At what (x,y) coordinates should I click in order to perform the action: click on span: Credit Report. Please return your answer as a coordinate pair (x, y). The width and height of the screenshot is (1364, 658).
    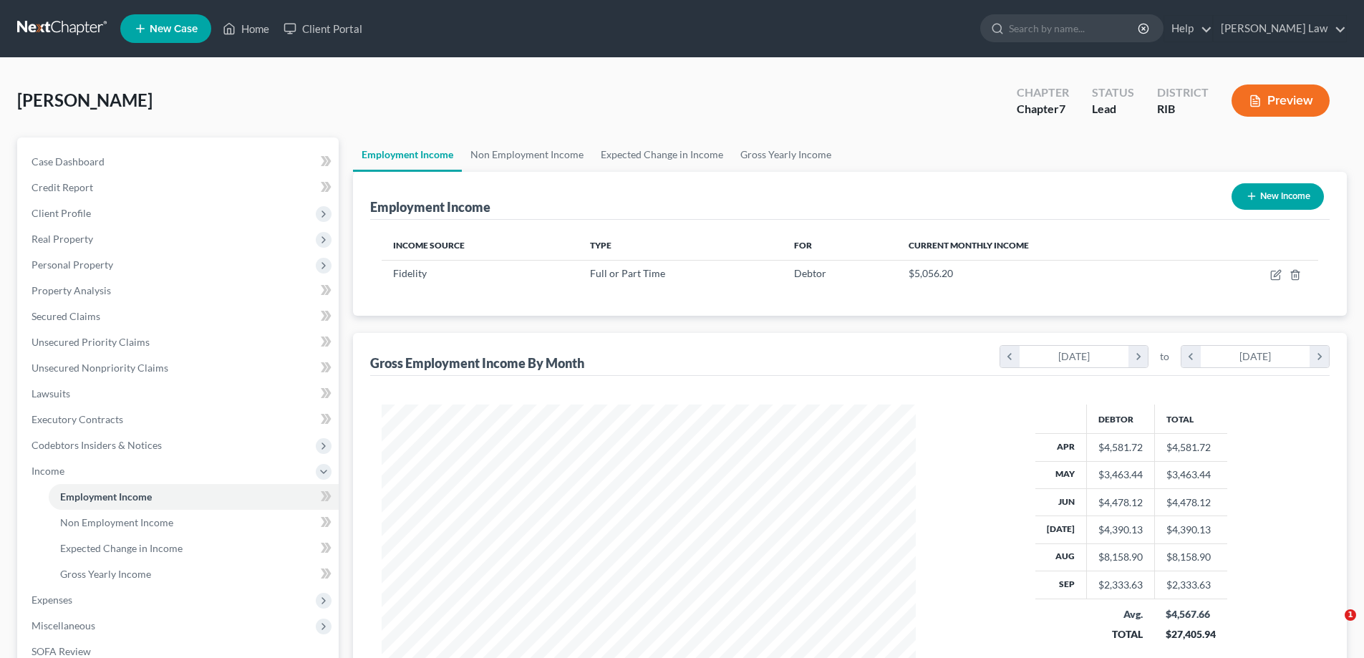
    Looking at the image, I should click on (62, 187).